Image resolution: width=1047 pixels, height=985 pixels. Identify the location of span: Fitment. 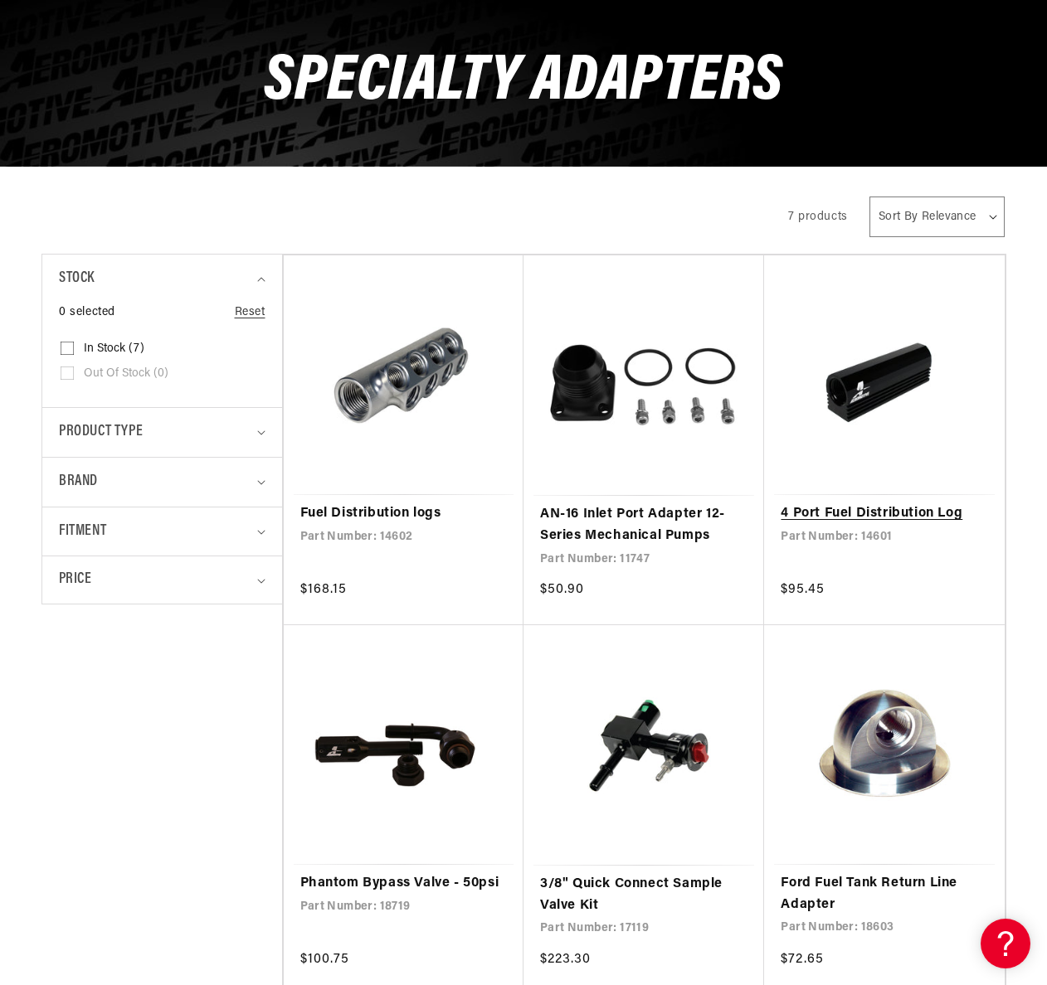
(82, 532).